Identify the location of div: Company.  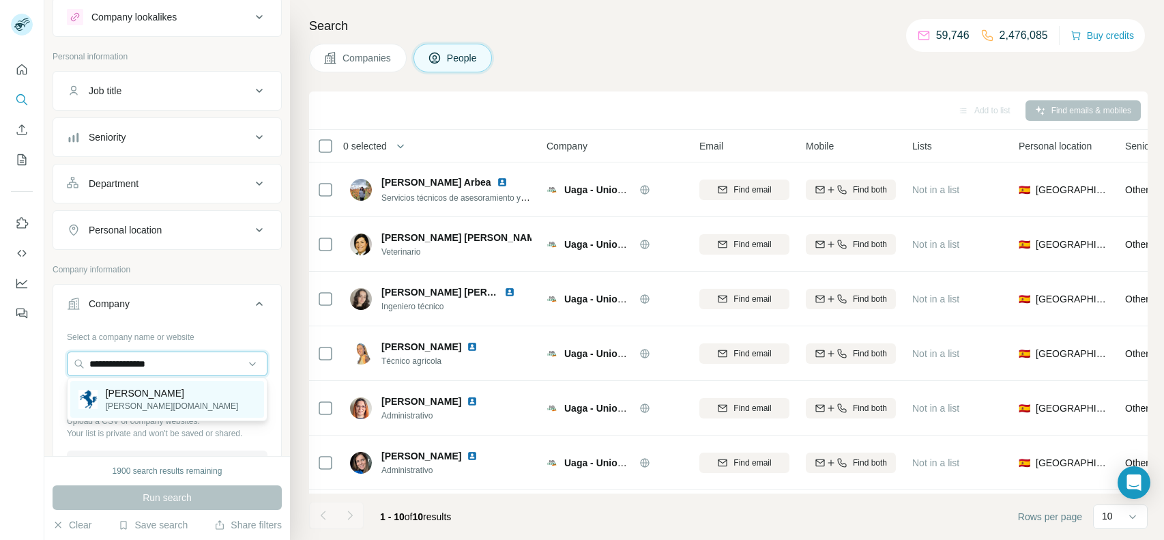
(109, 304).